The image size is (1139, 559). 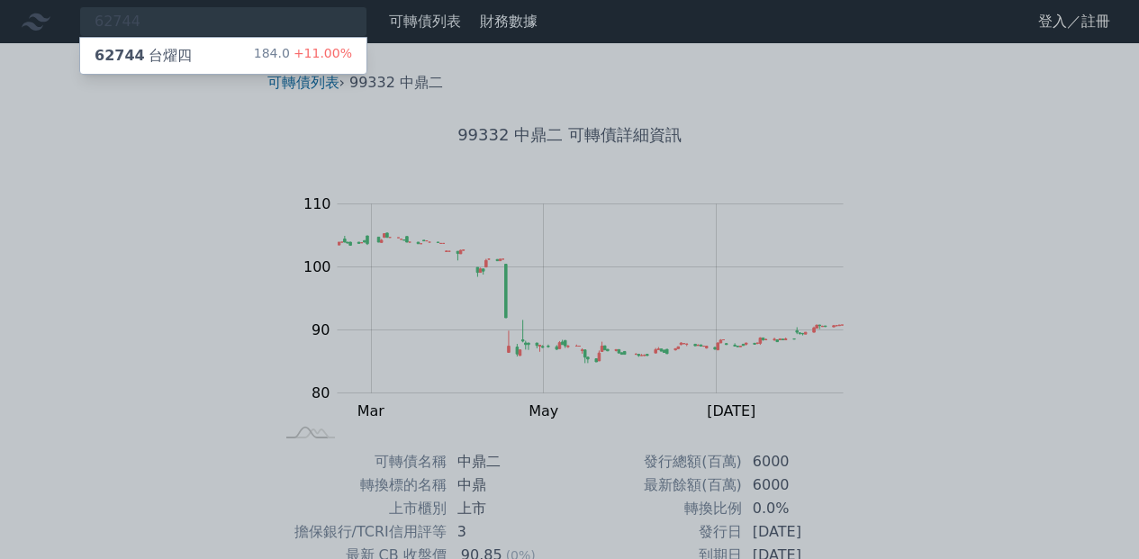 What do you see at coordinates (120, 55) in the screenshot?
I see `span: 62744` at bounding box center [120, 55].